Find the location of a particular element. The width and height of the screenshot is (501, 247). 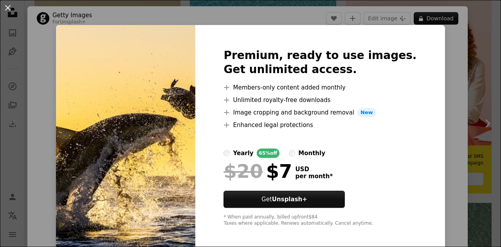

div: monthly is located at coordinates (312, 153).